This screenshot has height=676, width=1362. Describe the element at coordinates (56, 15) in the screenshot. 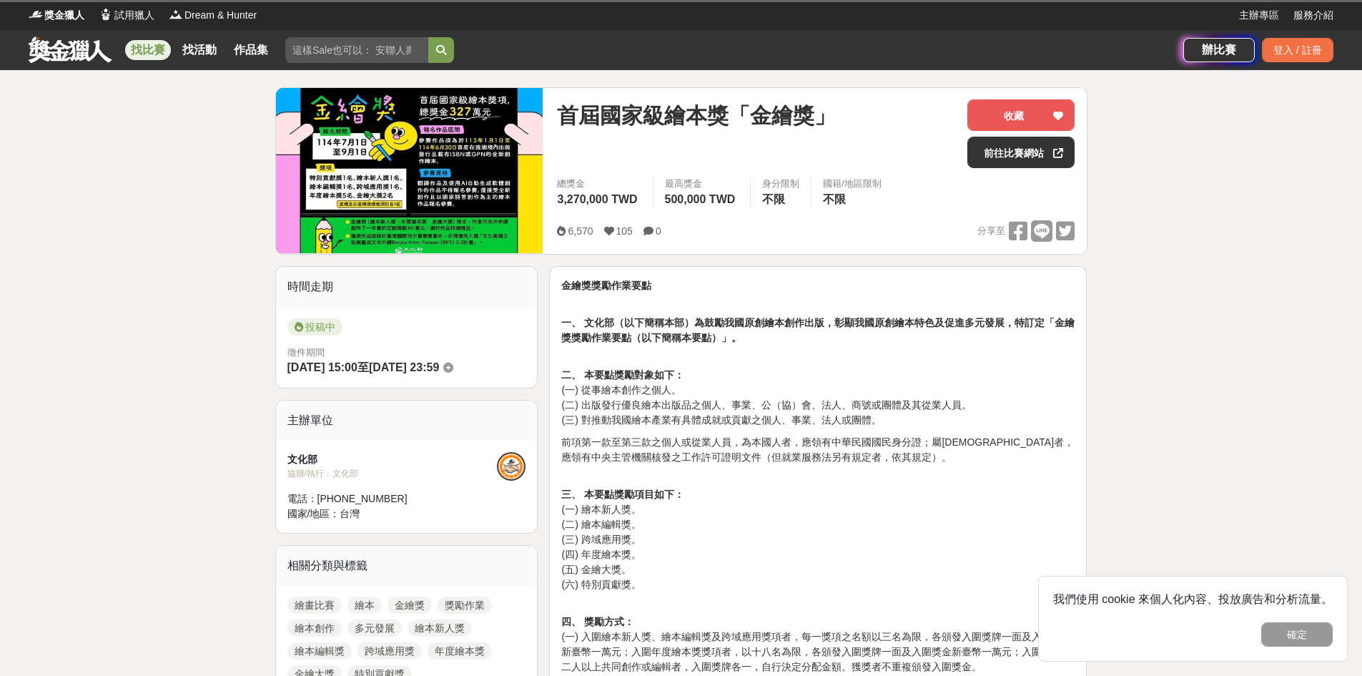

I see `a: Logo獎金獵人` at that location.